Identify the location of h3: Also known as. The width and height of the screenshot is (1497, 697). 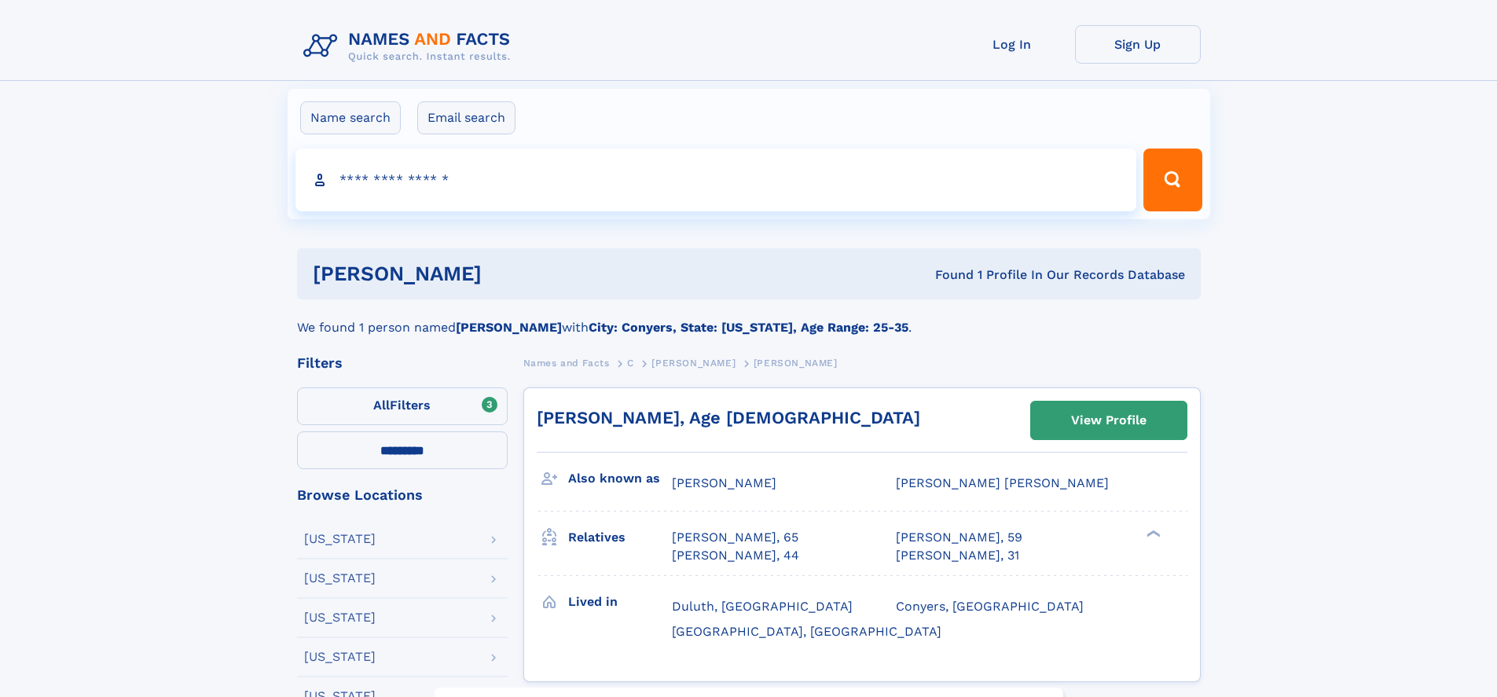
(620, 479).